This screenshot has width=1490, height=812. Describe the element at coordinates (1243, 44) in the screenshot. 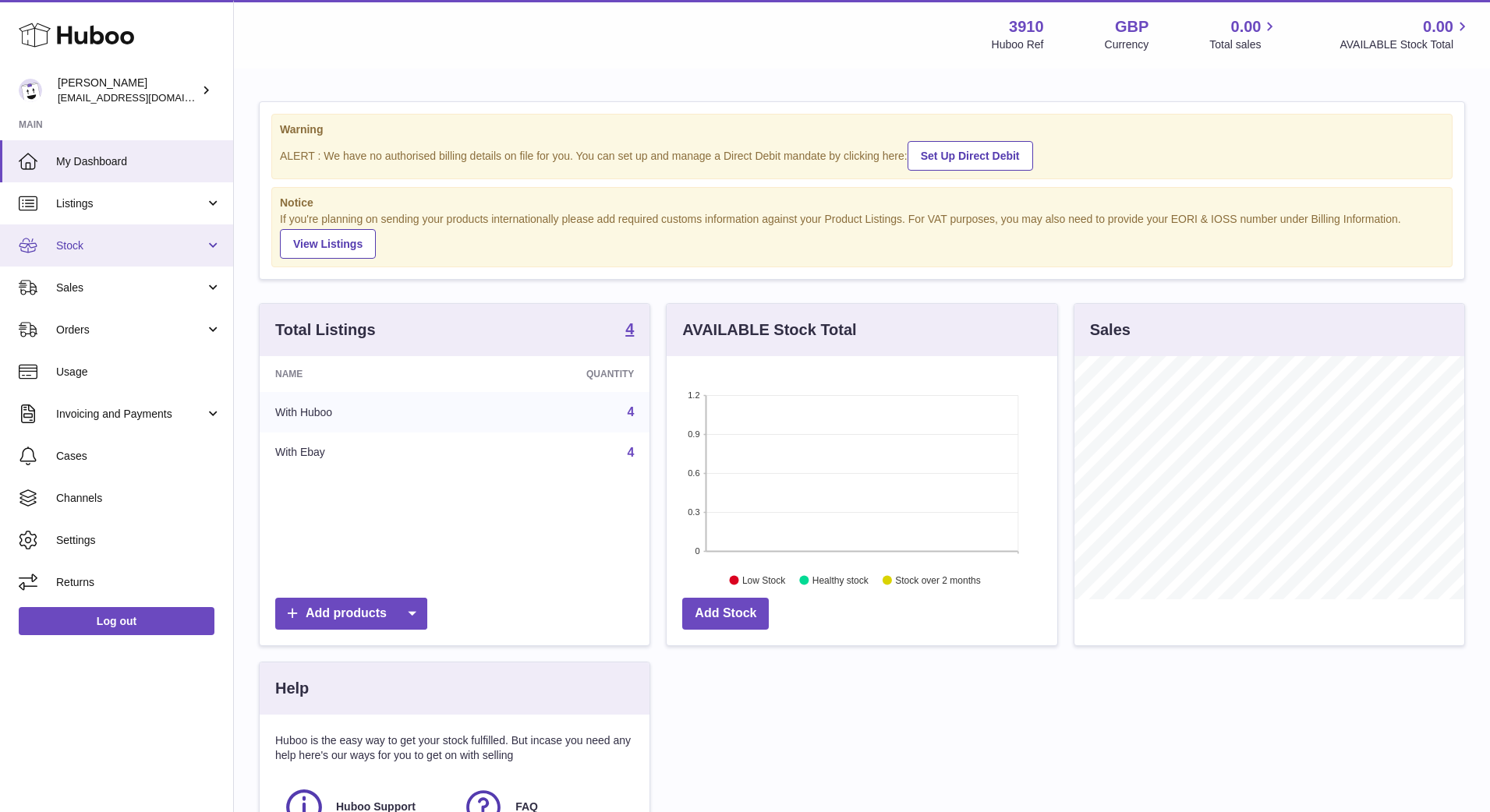

I see `span: Total sales` at that location.